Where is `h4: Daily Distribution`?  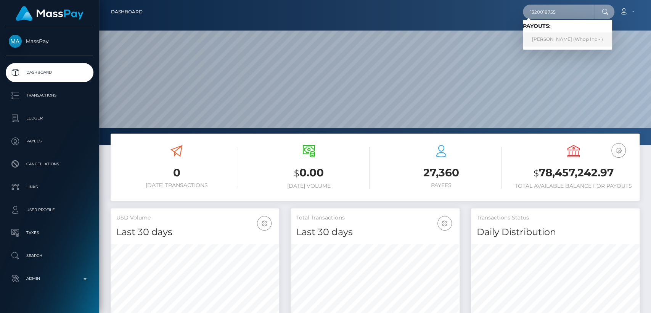
h4: Daily Distribution is located at coordinates (555, 232).